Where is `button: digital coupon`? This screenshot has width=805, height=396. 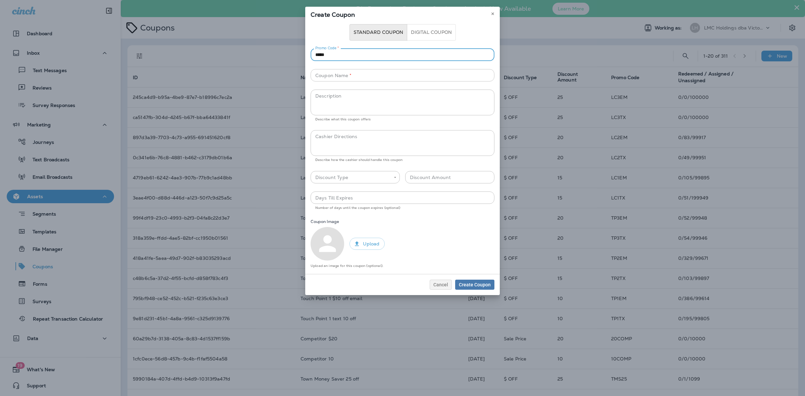
button: digital coupon is located at coordinates (431, 32).